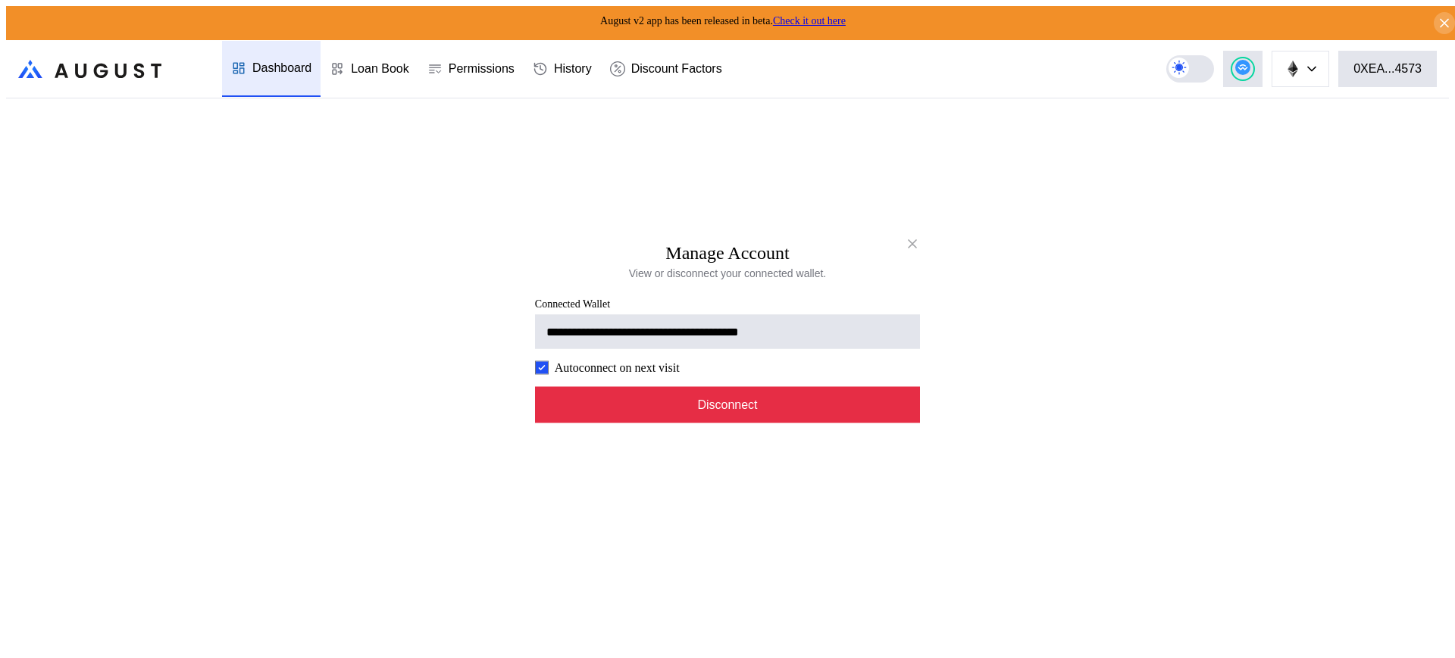  What do you see at coordinates (727, 405) in the screenshot?
I see `button: Disconnect` at bounding box center [727, 405].